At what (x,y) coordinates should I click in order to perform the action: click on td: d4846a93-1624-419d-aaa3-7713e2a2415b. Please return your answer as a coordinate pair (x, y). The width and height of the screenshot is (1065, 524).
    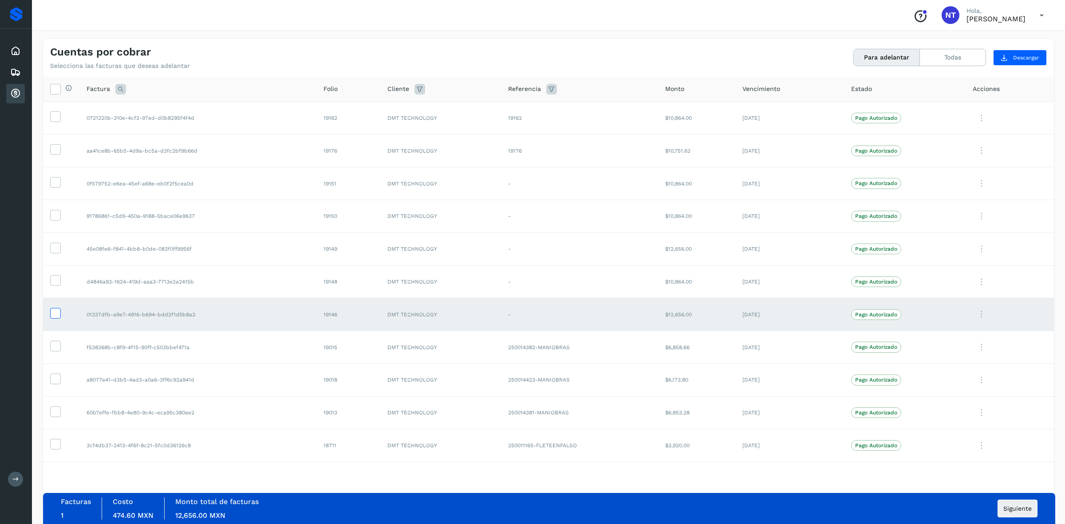
    Looking at the image, I should click on (198, 282).